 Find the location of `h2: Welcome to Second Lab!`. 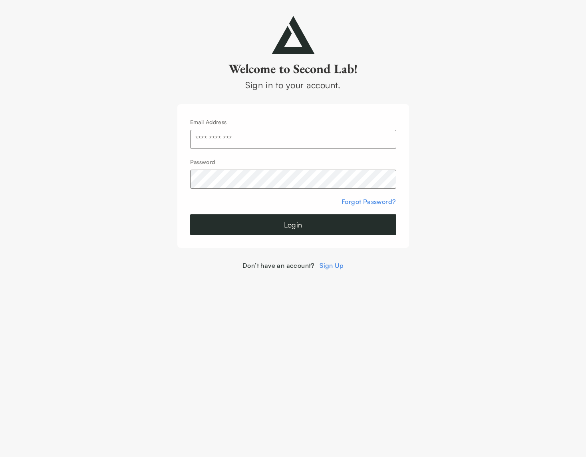

h2: Welcome to Second Lab! is located at coordinates (293, 69).